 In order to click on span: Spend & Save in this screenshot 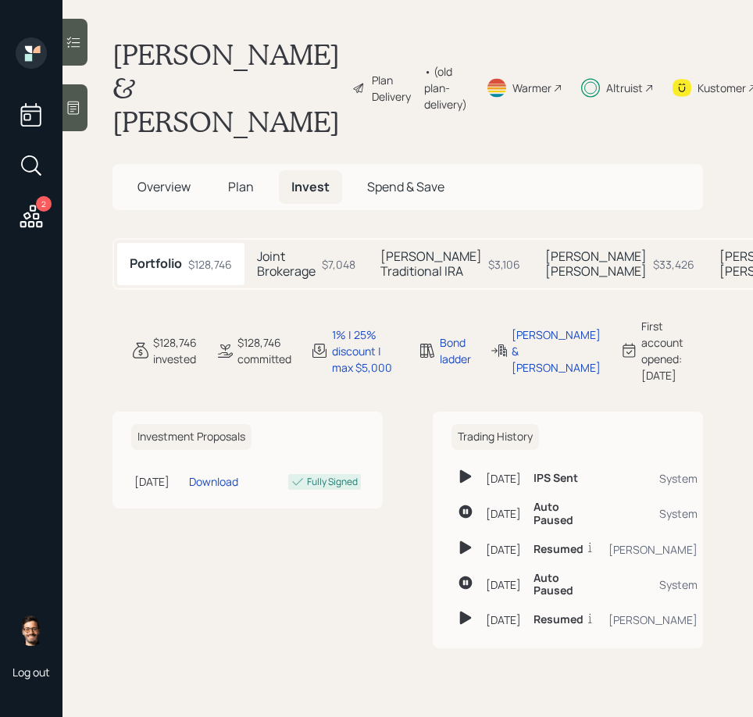, I will do `click(405, 187)`.